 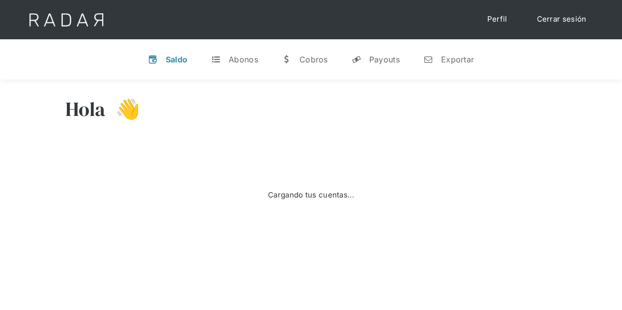 I want to click on div: Cargando tus cuentas..., so click(x=311, y=195).